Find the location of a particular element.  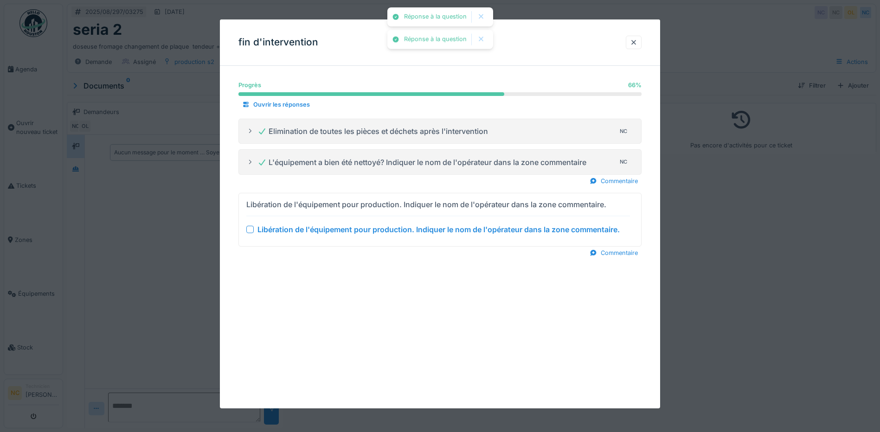

div: Elimination de toutes les pièces et déchets après l'intervention is located at coordinates (372, 131).